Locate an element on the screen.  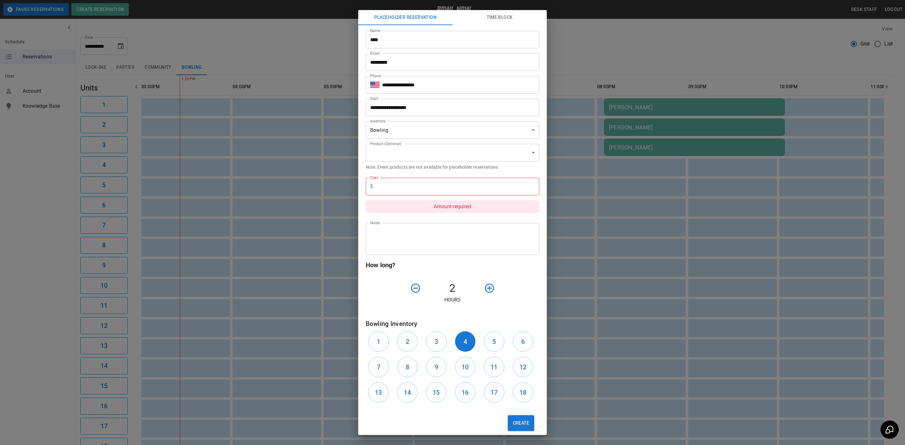
button: 3 is located at coordinates (436, 342).